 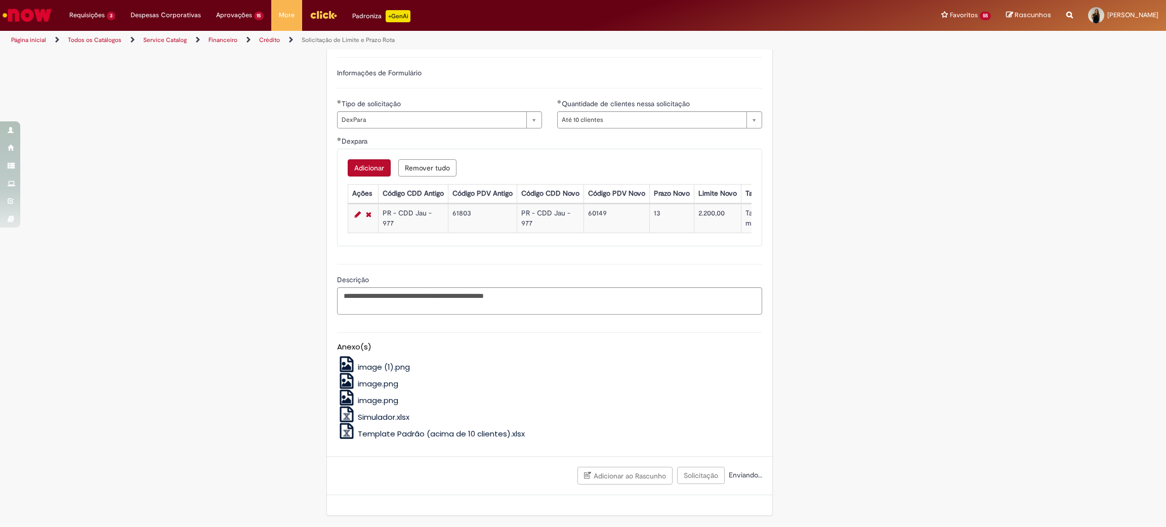 What do you see at coordinates (550, 193) in the screenshot?
I see `th: Código CDD Novo` at bounding box center [550, 193].